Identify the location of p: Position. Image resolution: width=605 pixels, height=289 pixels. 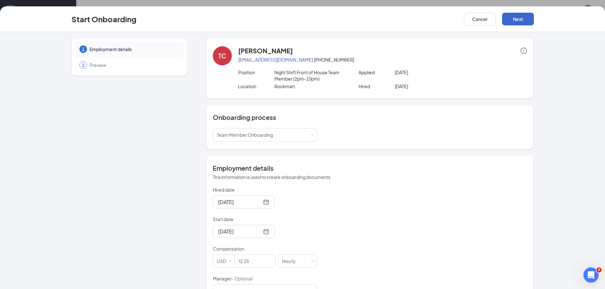
(256, 72).